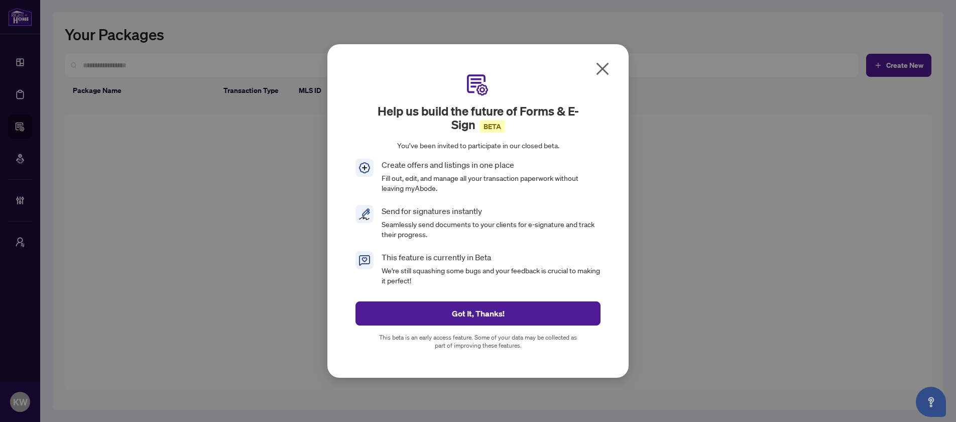 The height and width of the screenshot is (422, 956). Describe the element at coordinates (603, 69) in the screenshot. I see `span: close` at that location.